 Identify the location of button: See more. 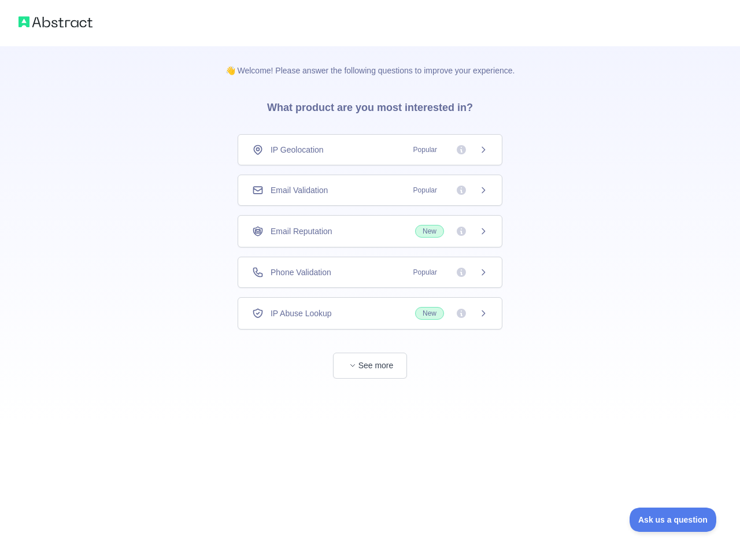
(370, 365).